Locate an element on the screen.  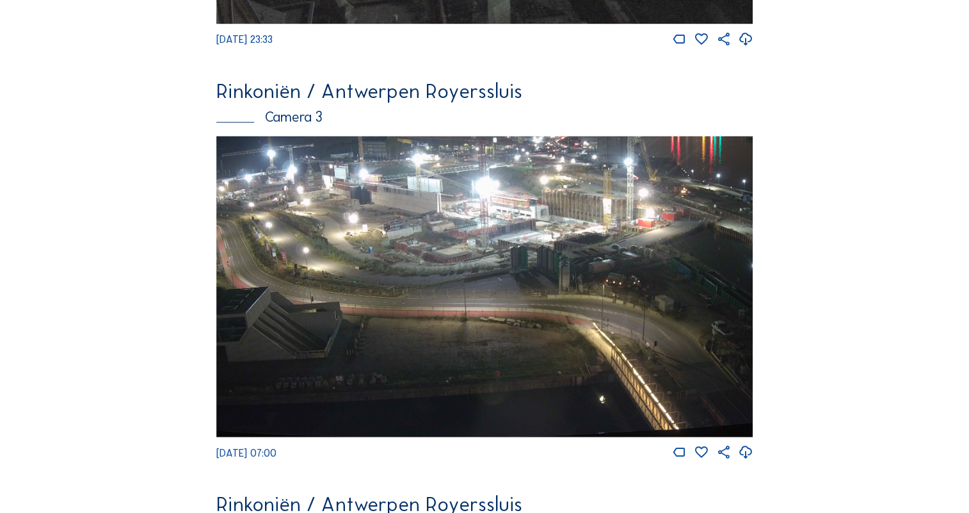
div: Rinkoniën / Antwerpen Royerssluis is located at coordinates (484, 90).